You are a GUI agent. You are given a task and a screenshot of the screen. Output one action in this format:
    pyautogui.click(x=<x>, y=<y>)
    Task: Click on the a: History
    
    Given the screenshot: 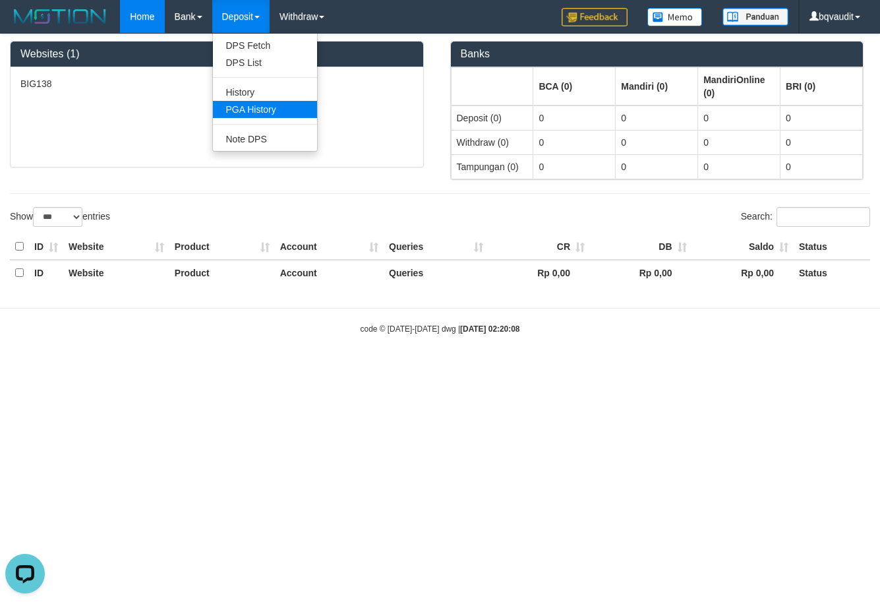 What is the action you would take?
    pyautogui.click(x=265, y=92)
    